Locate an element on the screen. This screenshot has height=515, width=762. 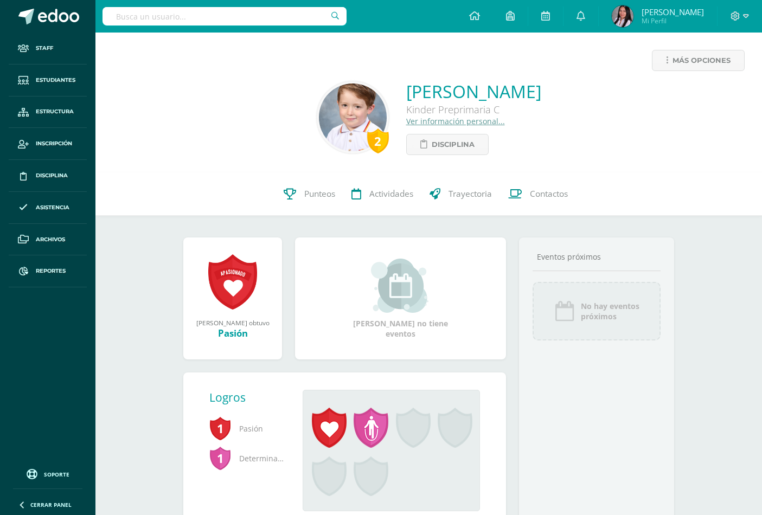
a: Archivos is located at coordinates (48, 240).